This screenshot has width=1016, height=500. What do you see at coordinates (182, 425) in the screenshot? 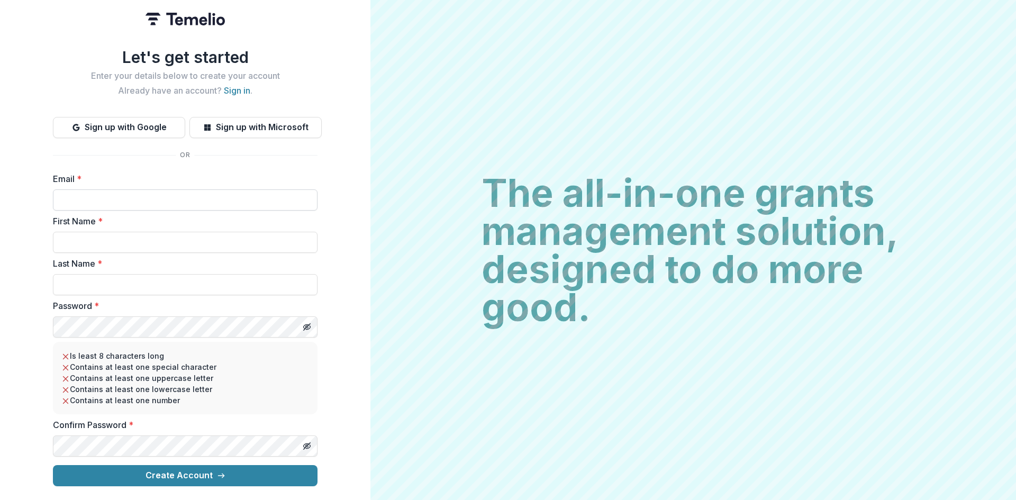
I see `label: Confirm Password` at bounding box center [182, 425].